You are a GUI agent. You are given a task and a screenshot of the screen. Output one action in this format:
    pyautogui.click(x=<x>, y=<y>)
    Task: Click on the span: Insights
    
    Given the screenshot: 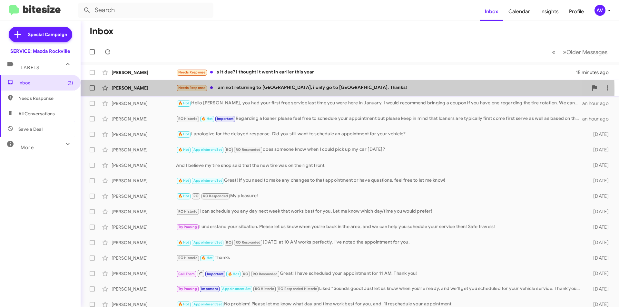 What is the action you would take?
    pyautogui.click(x=549, y=12)
    